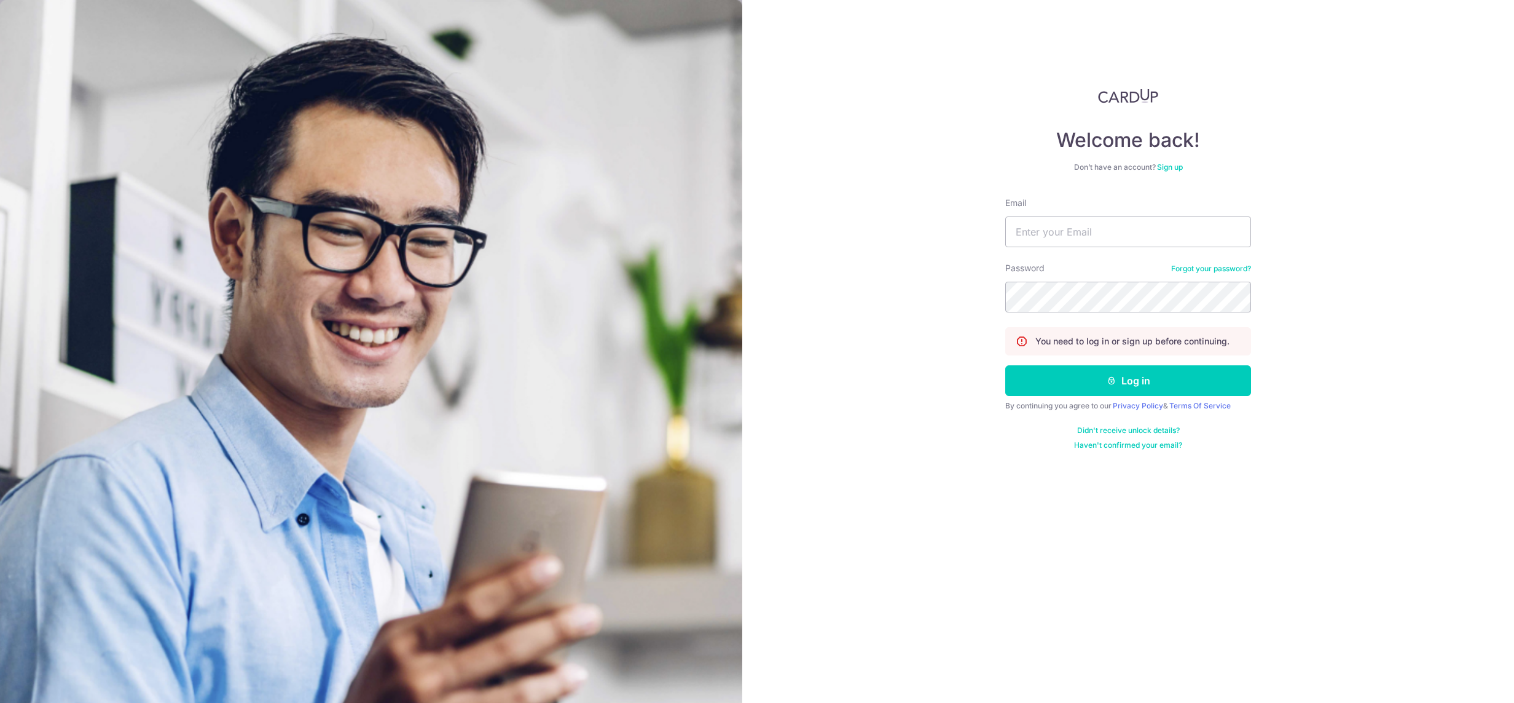 This screenshot has width=1514, height=703. What do you see at coordinates (1170, 167) in the screenshot?
I see `a: Sign up` at bounding box center [1170, 167].